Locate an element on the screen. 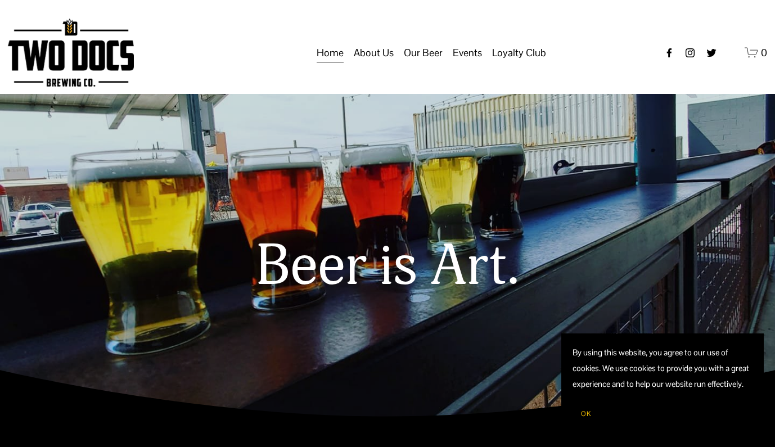 This screenshot has width=775, height=447. span: Loyalty Club is located at coordinates (519, 53).